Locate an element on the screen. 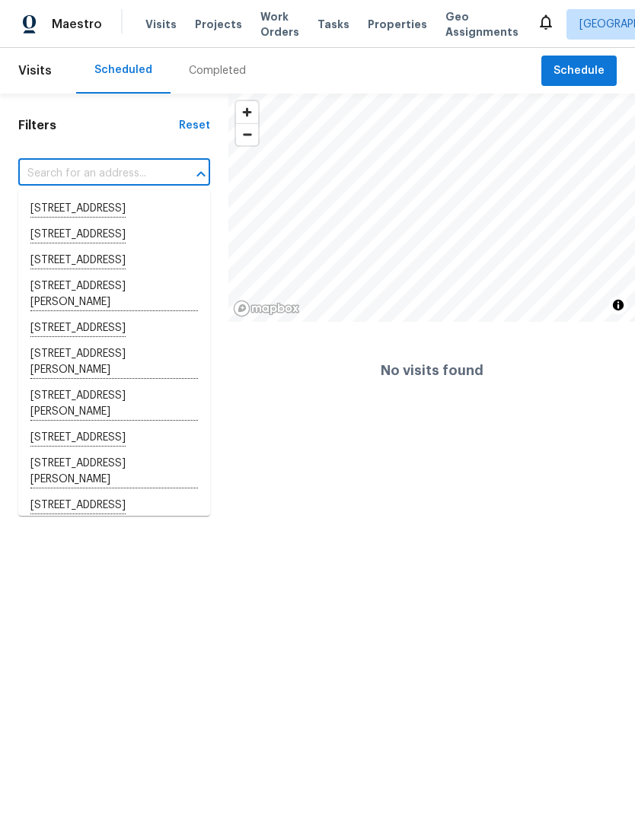 This screenshot has width=635, height=814. button: Close is located at coordinates (201, 174).